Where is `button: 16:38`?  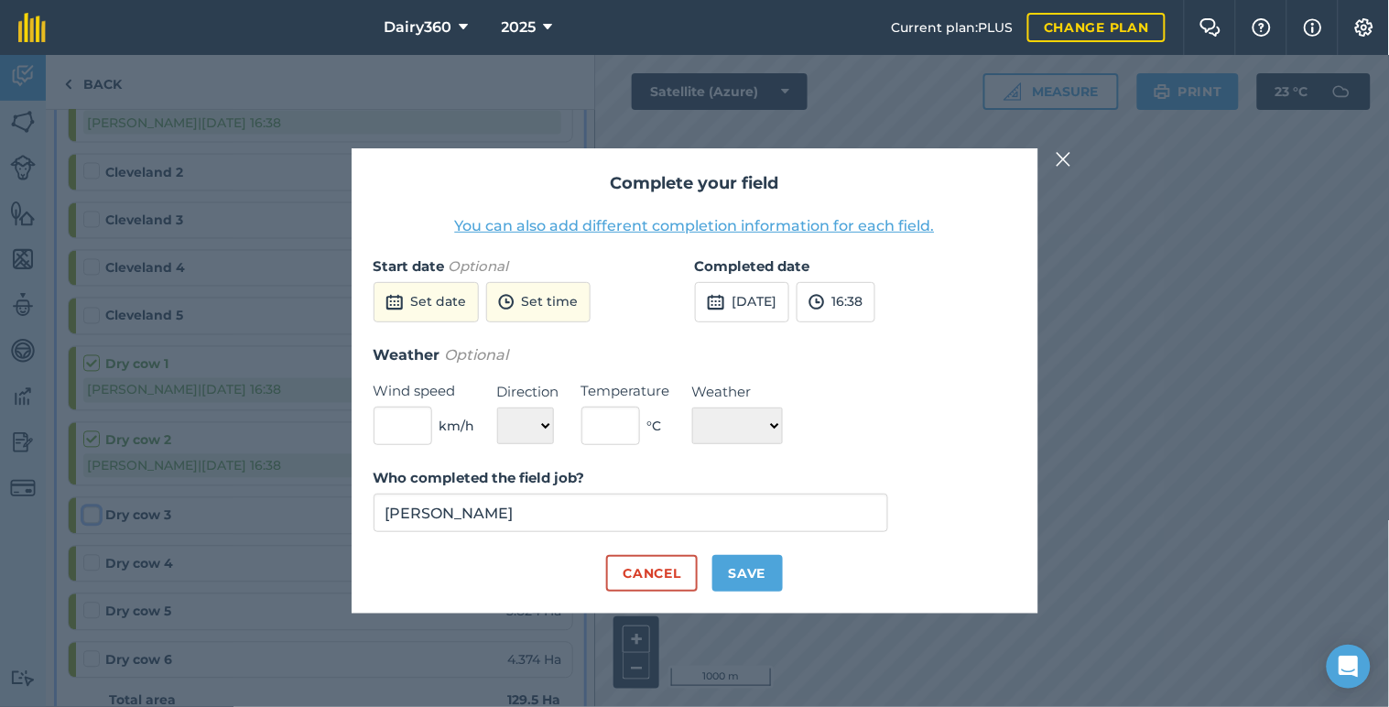
button: 16:38 is located at coordinates (836, 302).